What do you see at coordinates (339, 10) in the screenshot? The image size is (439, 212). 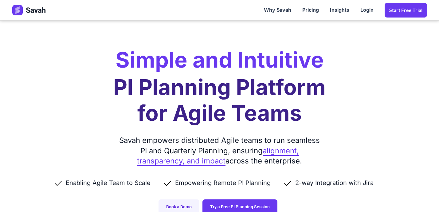 I see `a: Insights` at bounding box center [339, 10].